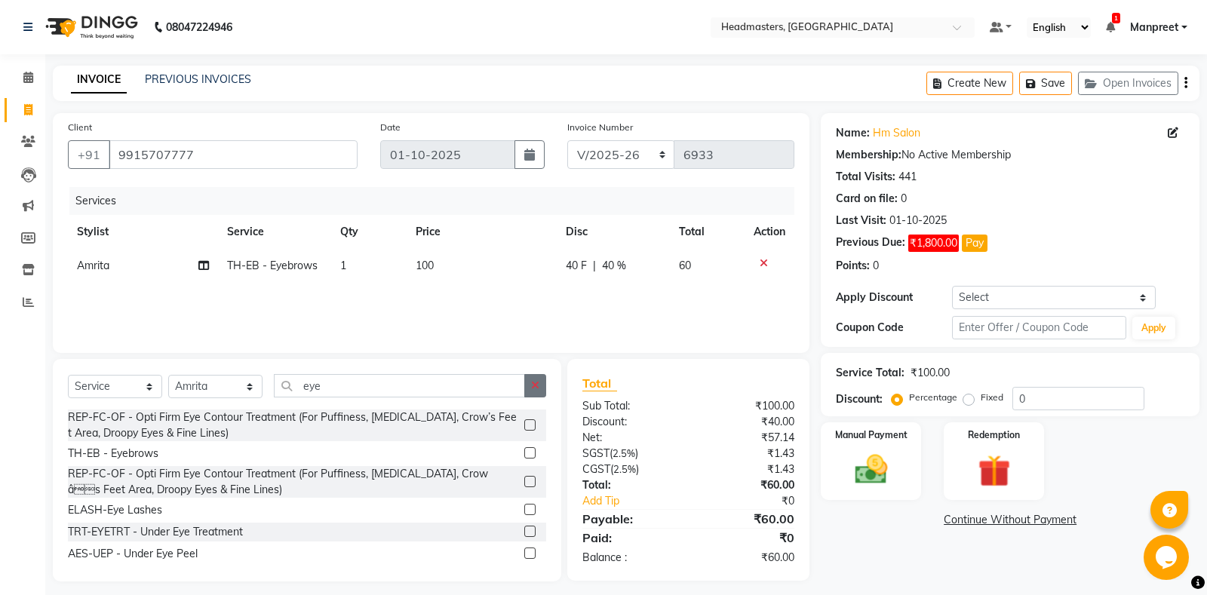 This screenshot has height=595, width=1207. I want to click on label: Manual Payment, so click(871, 435).